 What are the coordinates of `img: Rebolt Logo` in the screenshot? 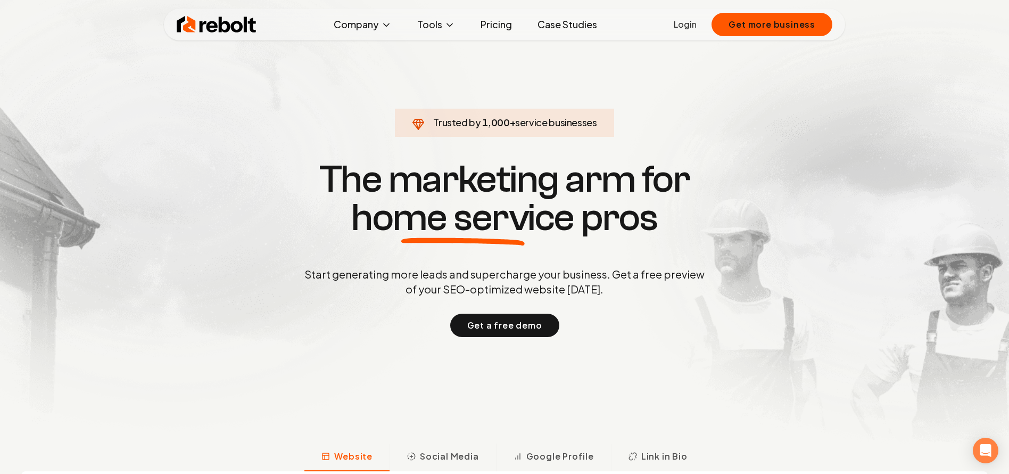 It's located at (217, 24).